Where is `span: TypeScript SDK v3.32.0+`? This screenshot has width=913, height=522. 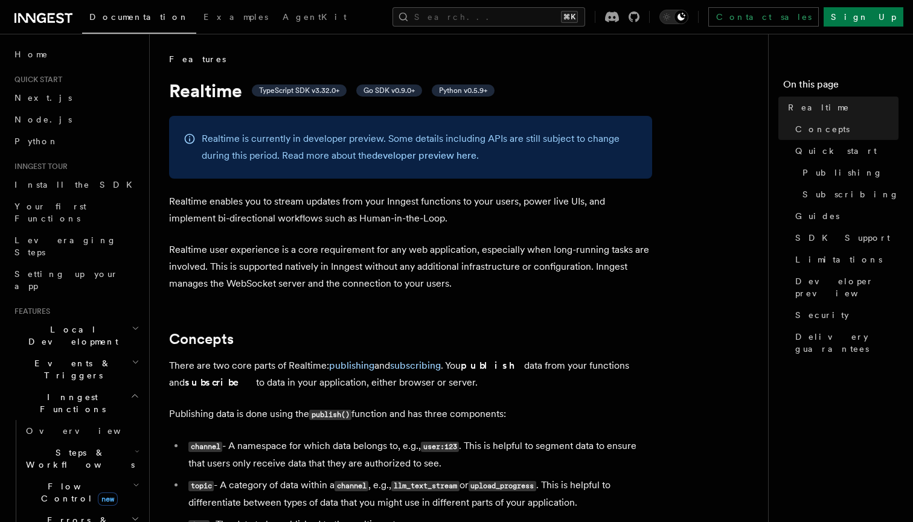 span: TypeScript SDK v3.32.0+ is located at coordinates (299, 91).